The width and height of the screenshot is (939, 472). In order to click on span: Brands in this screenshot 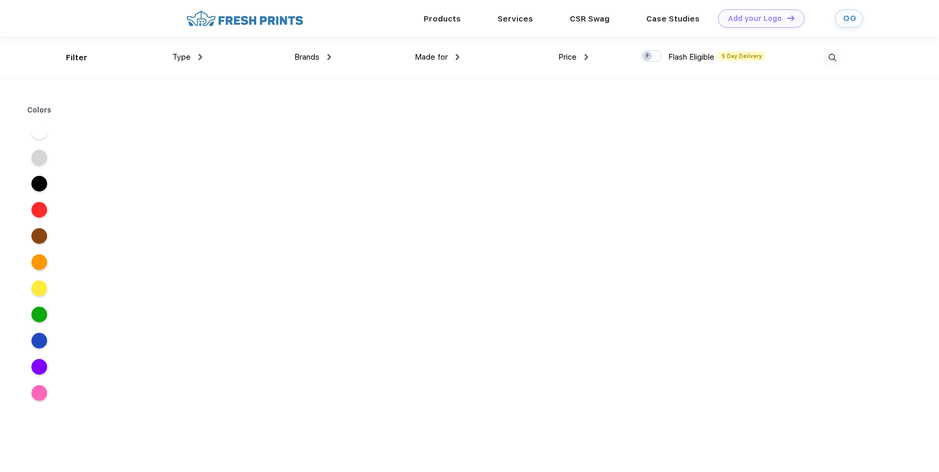, I will do `click(307, 57)`.